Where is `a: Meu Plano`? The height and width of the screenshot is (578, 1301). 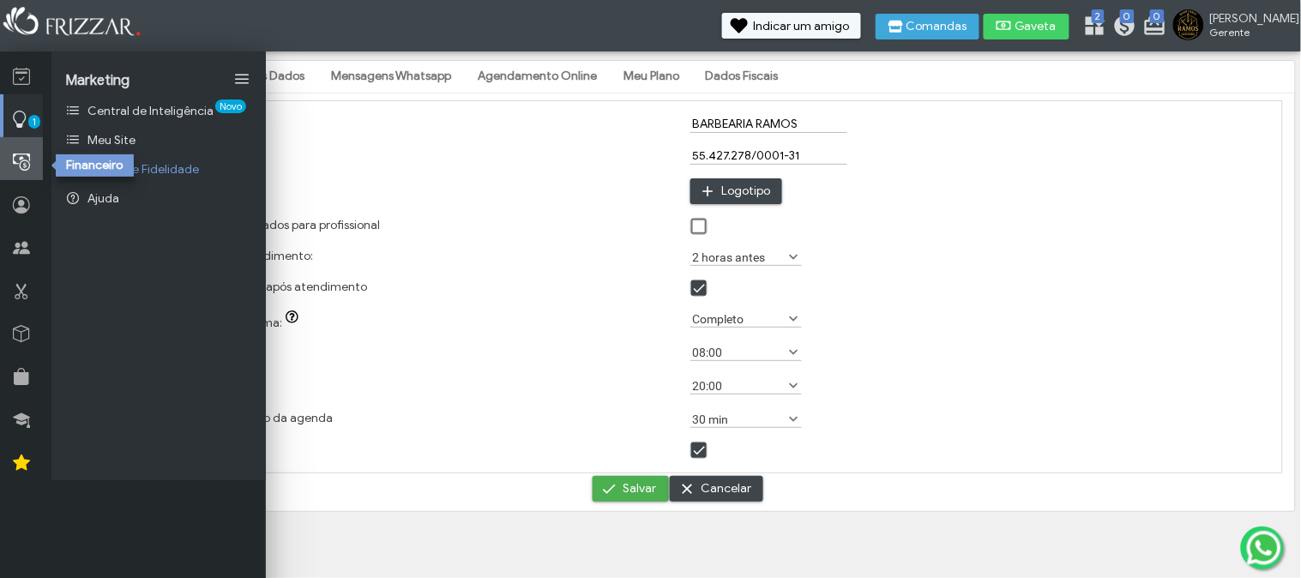
a: Meu Plano is located at coordinates (651, 76).